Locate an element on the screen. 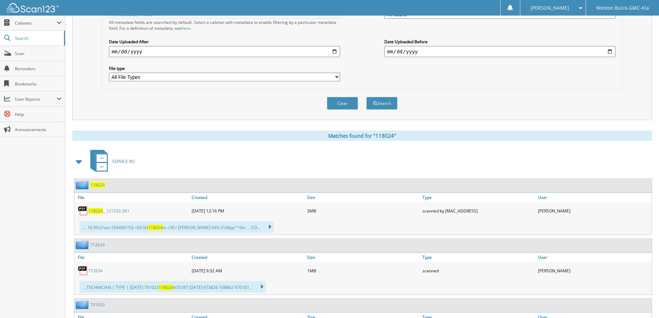  input: start is located at coordinates (225, 52).